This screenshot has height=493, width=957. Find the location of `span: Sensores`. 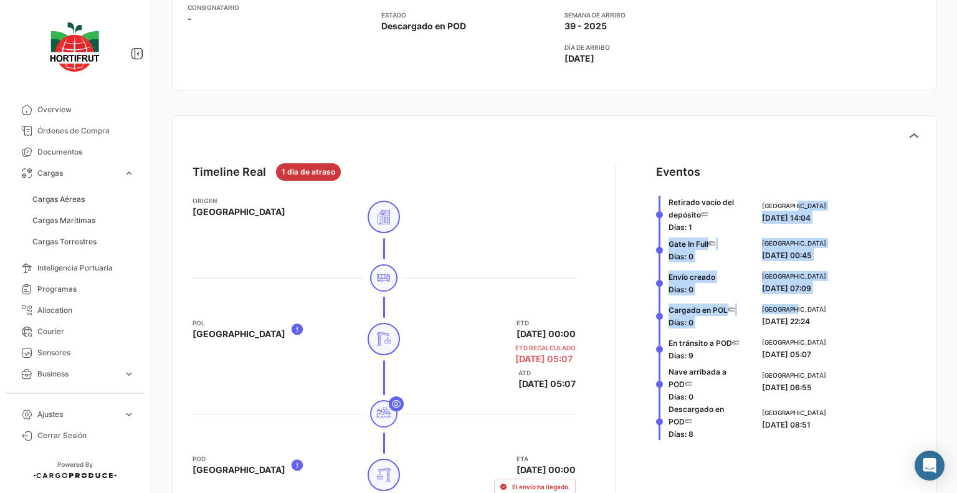

span: Sensores is located at coordinates (86, 353).